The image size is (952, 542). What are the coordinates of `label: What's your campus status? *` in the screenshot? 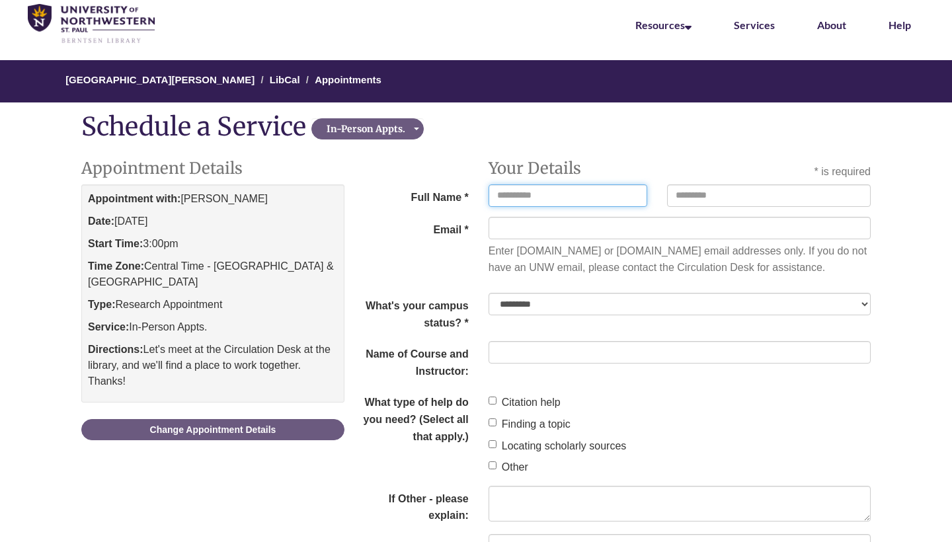 It's located at (411, 312).